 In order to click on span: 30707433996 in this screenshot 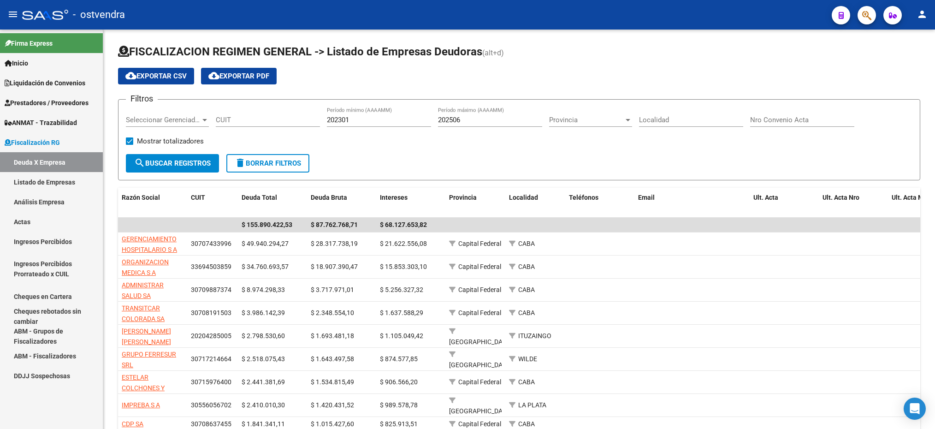, I will do `click(211, 243)`.